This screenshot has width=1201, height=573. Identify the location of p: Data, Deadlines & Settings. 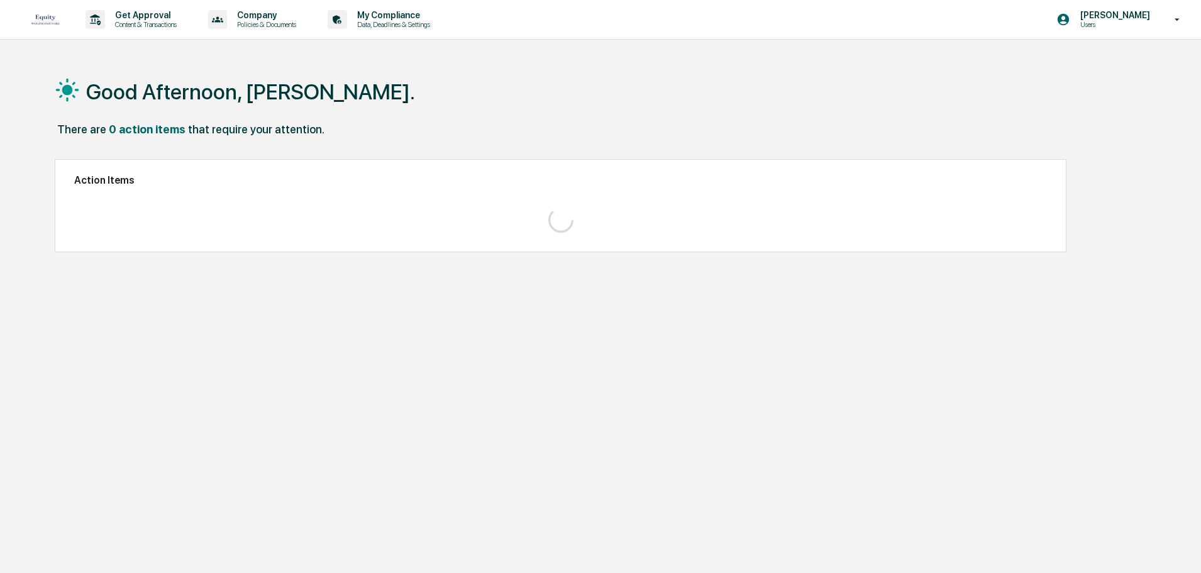
(392, 25).